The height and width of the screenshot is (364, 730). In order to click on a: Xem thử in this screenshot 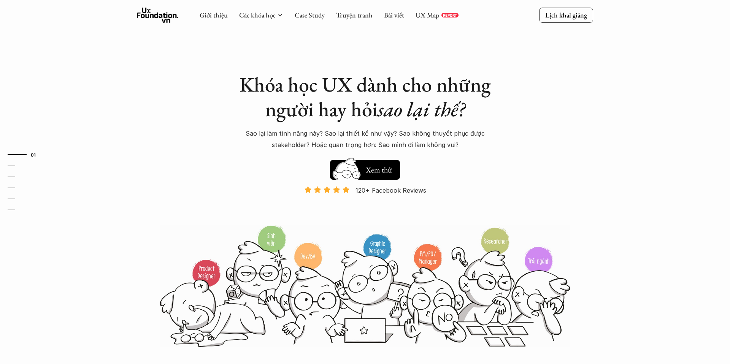, I will do `click(365, 168)`.